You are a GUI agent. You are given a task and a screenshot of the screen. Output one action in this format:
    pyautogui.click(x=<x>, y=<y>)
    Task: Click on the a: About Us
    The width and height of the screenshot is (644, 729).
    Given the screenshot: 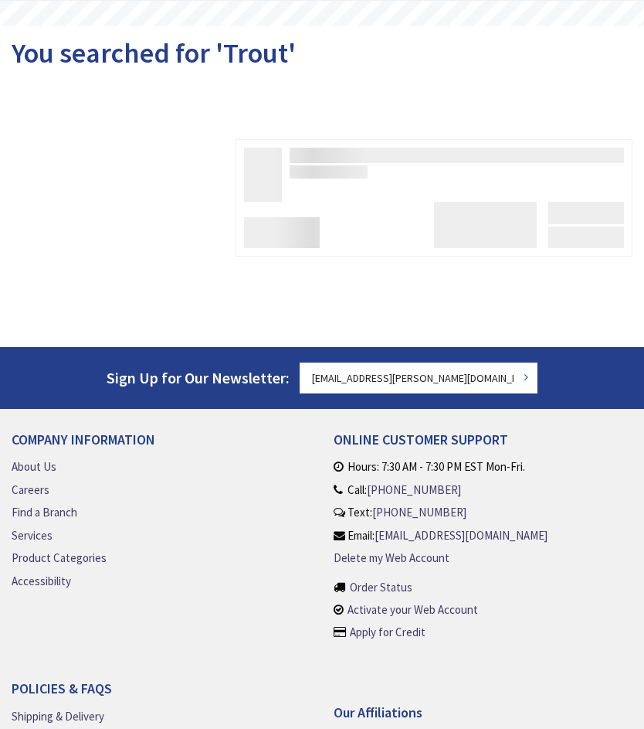 What is the action you would take?
    pyautogui.click(x=34, y=466)
    